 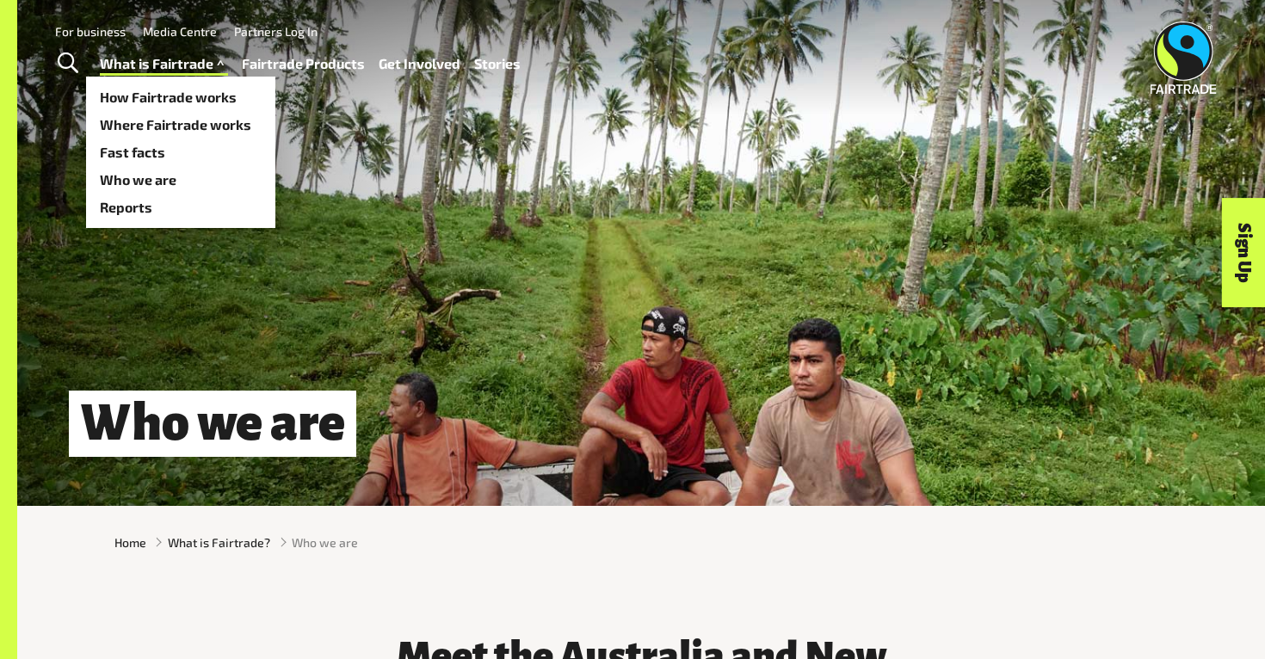 What do you see at coordinates (181, 180) in the screenshot?
I see `a: Who we are` at bounding box center [181, 180].